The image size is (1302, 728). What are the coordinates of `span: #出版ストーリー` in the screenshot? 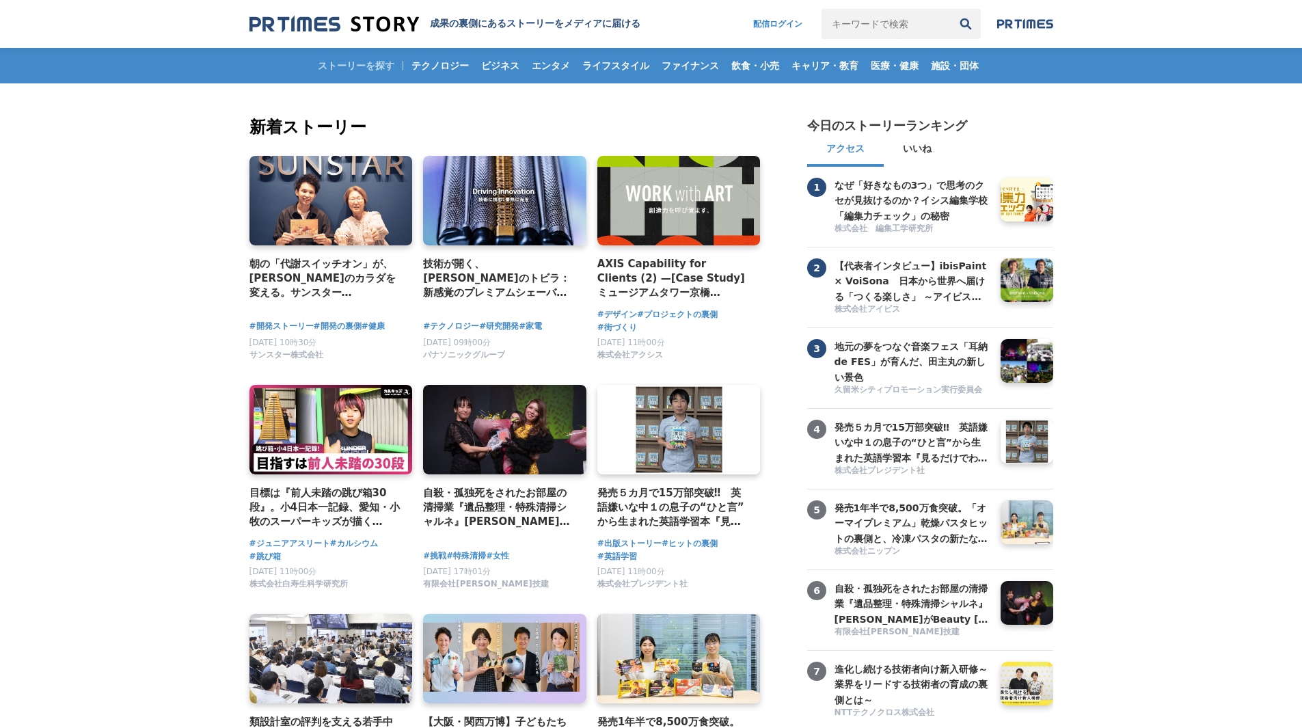 It's located at (629, 543).